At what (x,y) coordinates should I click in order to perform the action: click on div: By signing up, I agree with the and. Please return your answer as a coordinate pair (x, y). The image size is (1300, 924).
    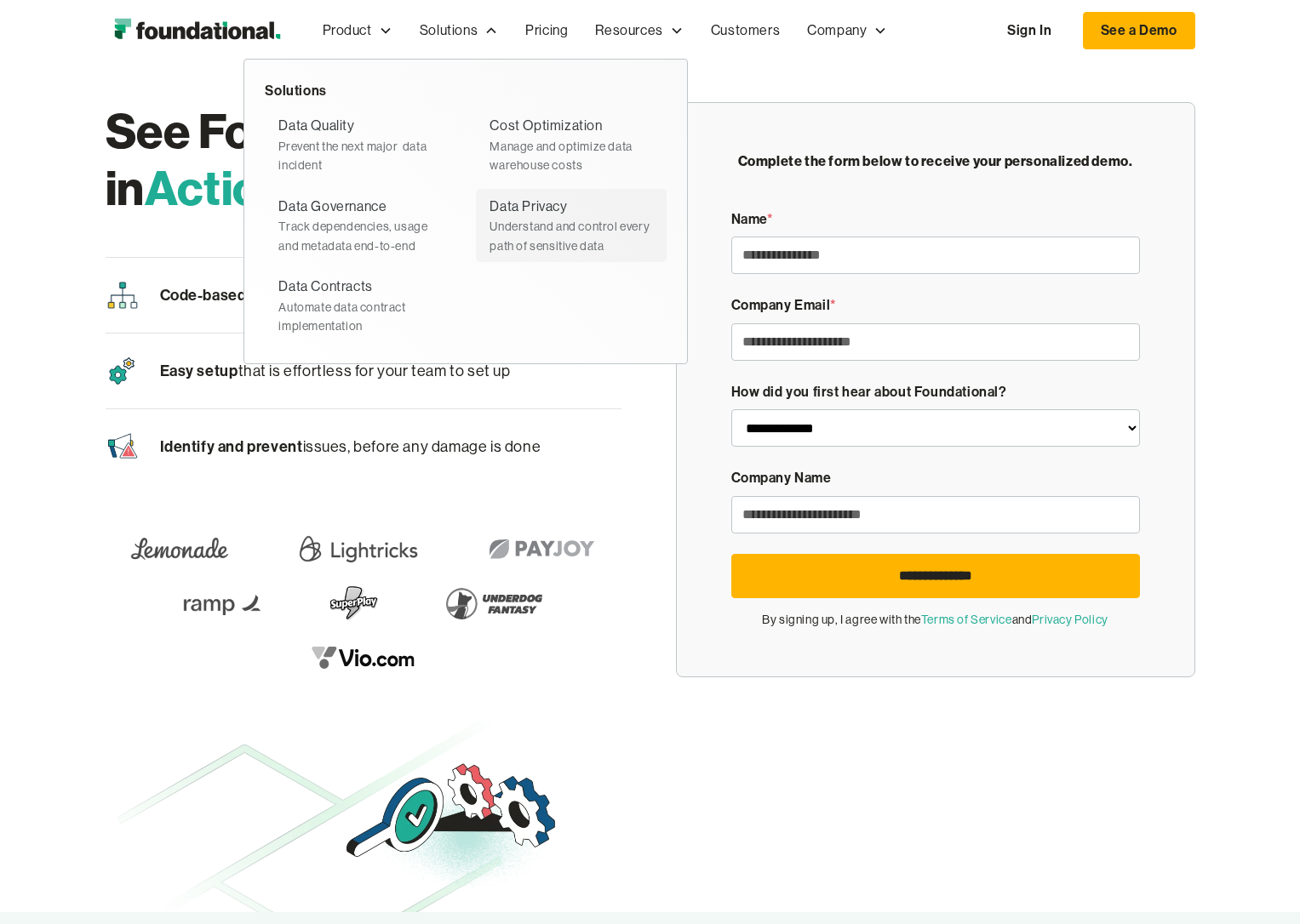
    Looking at the image, I should click on (936, 620).